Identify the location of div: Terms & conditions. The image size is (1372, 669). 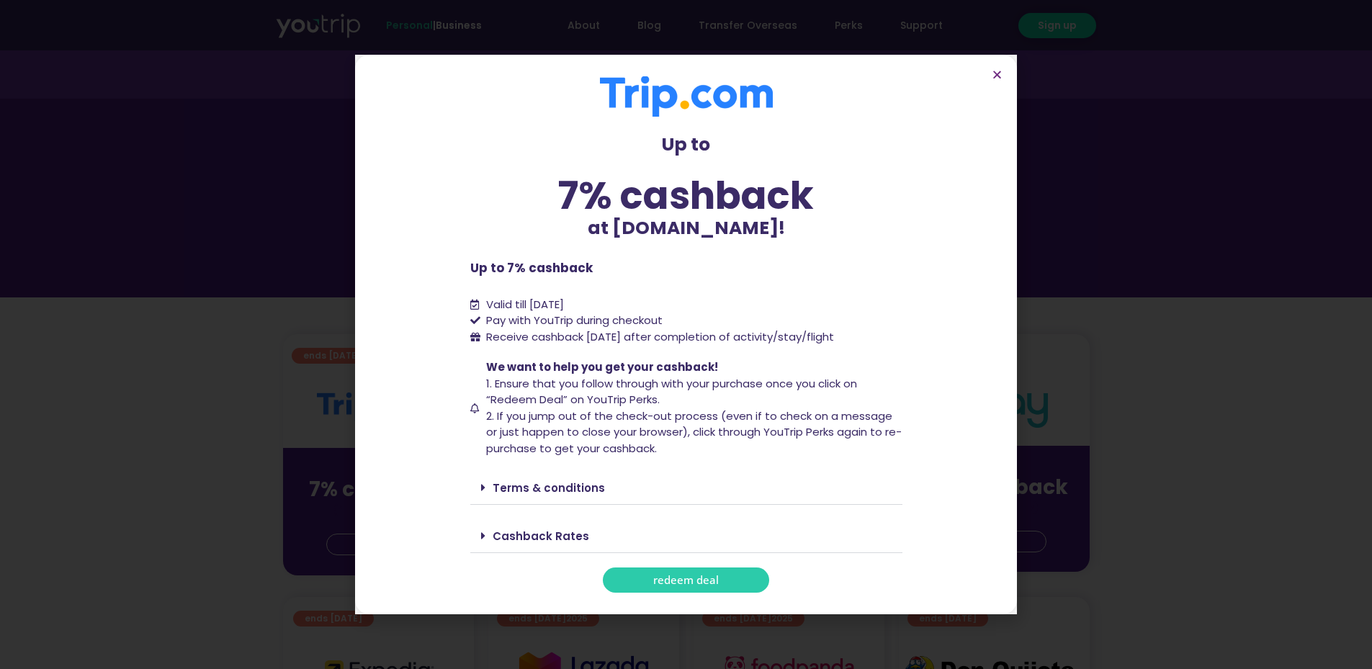
(687, 488).